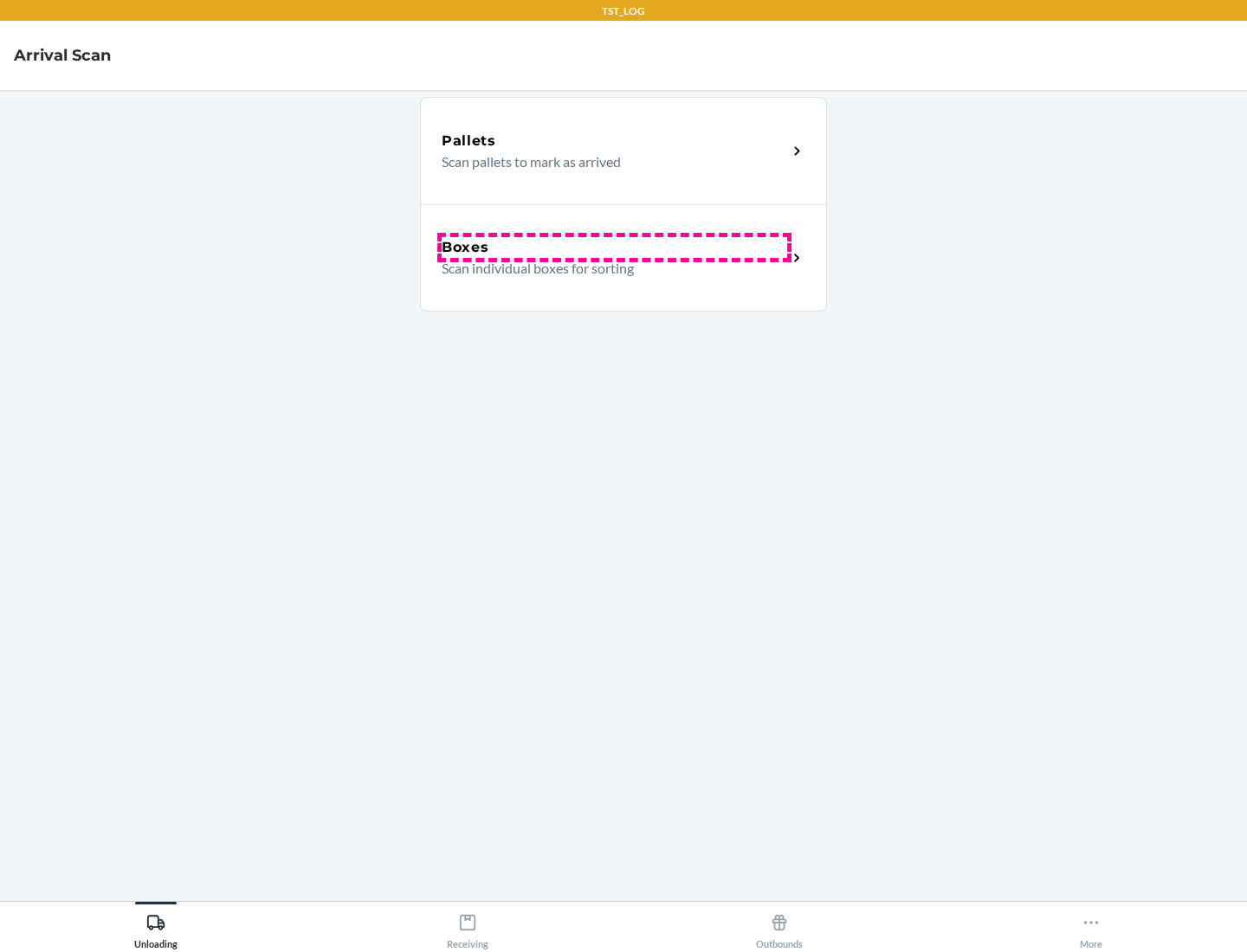 The image size is (1247, 952). I want to click on div: Unloading, so click(156, 927).